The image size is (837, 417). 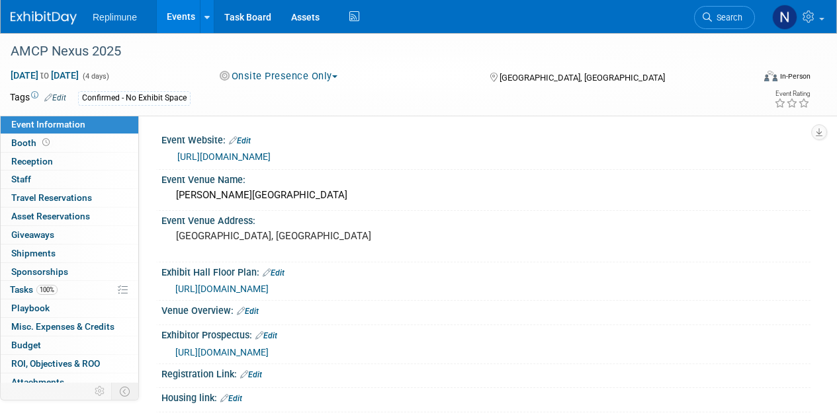 I want to click on span: Attachments, so click(x=38, y=382).